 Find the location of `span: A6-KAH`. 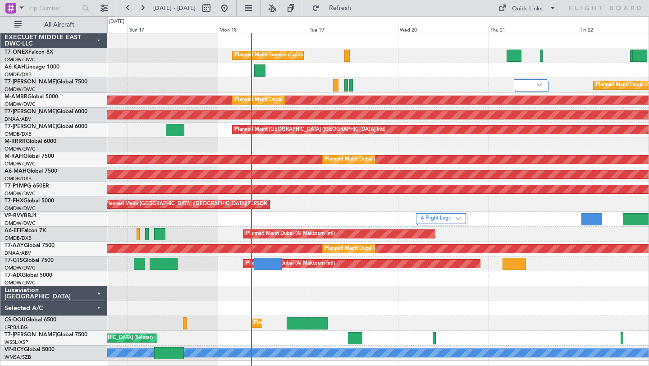

span: A6-KAH is located at coordinates (15, 67).